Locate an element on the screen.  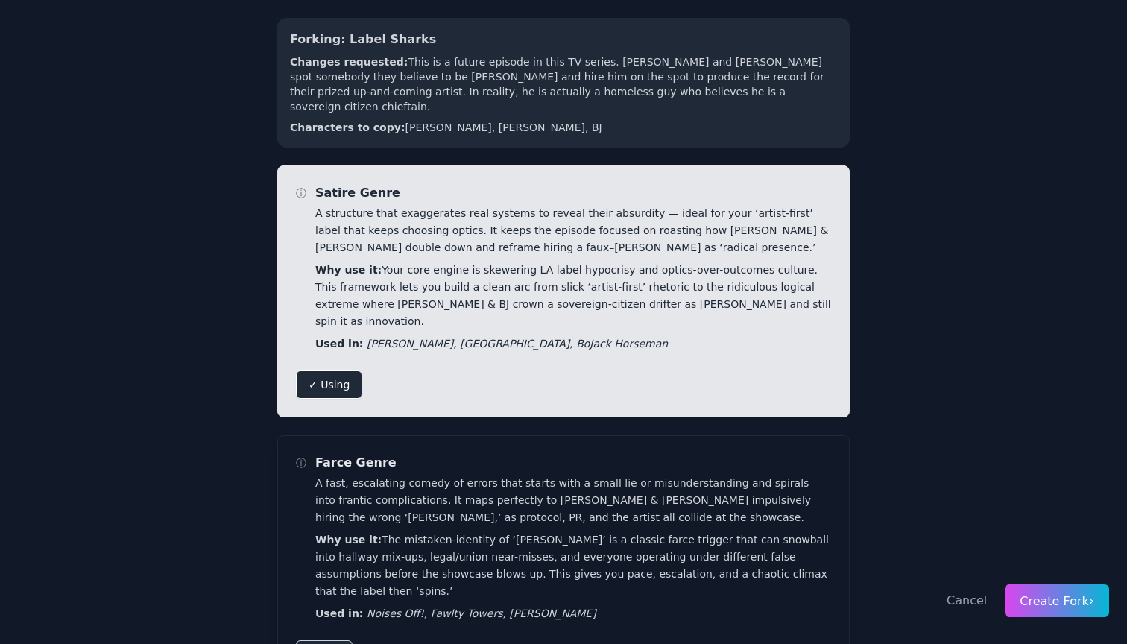
p: A fast, escalating comedy of errors that starts with a small lie or misunderstanding and spirals ... is located at coordinates (573, 500).